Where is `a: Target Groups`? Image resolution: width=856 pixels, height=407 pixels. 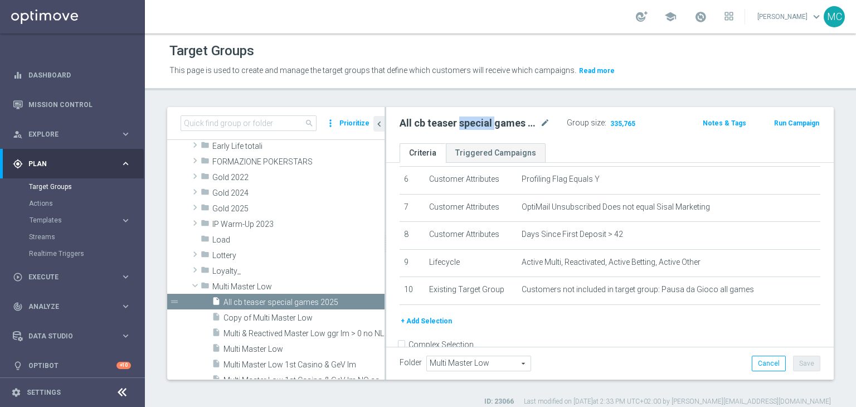 a: Target Groups is located at coordinates (72, 187).